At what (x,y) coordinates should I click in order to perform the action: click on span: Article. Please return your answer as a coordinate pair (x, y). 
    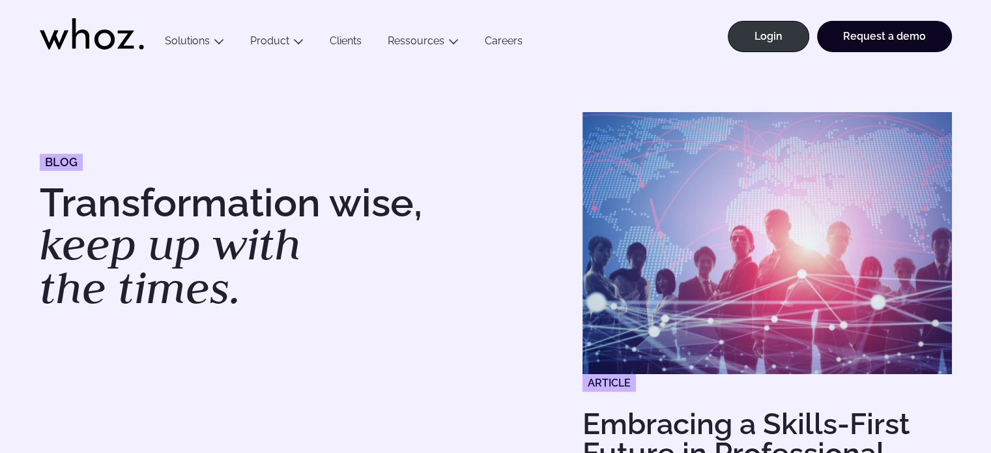
    Looking at the image, I should click on (609, 382).